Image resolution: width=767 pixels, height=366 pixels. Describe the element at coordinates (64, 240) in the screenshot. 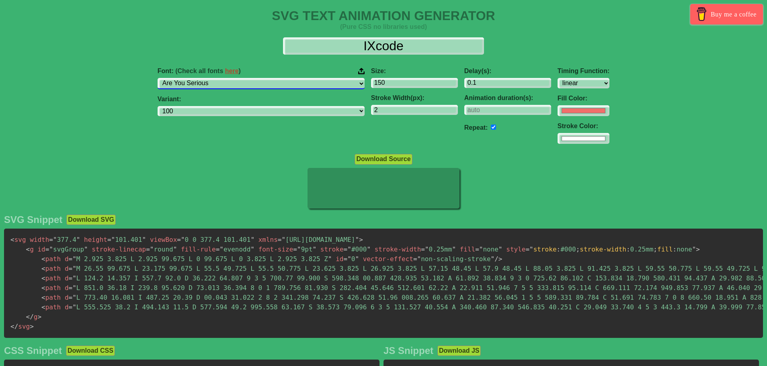

I see `span: 377.4` at that location.